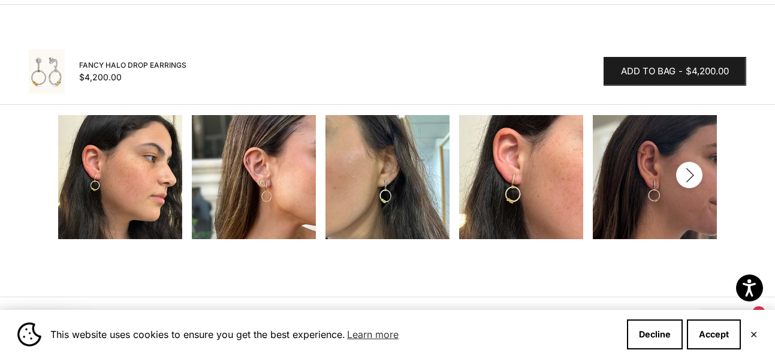 The width and height of the screenshot is (775, 359). I want to click on sale-price: $4,200.00, so click(100, 77).